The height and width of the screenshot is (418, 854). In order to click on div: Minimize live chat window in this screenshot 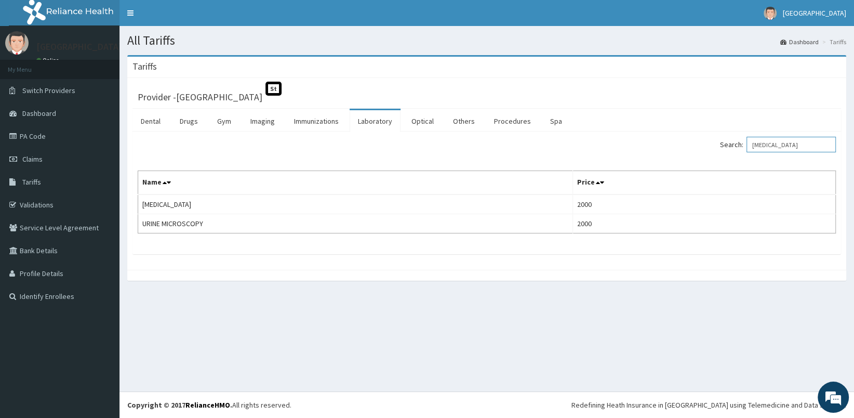, I will do `click(183, 18)`.